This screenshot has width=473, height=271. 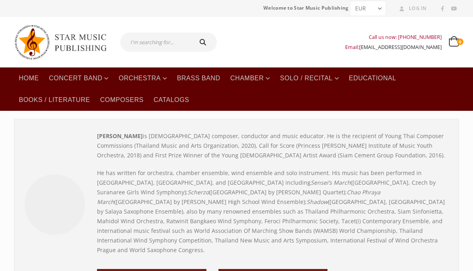 I want to click on em: Sensei’s March, so click(x=331, y=182).